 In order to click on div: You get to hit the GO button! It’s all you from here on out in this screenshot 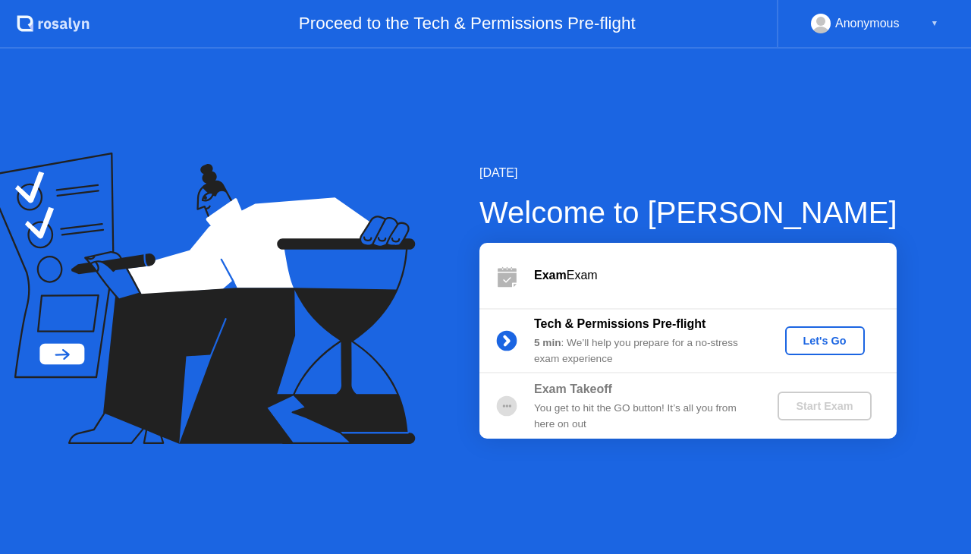, I will do `click(643, 416)`.